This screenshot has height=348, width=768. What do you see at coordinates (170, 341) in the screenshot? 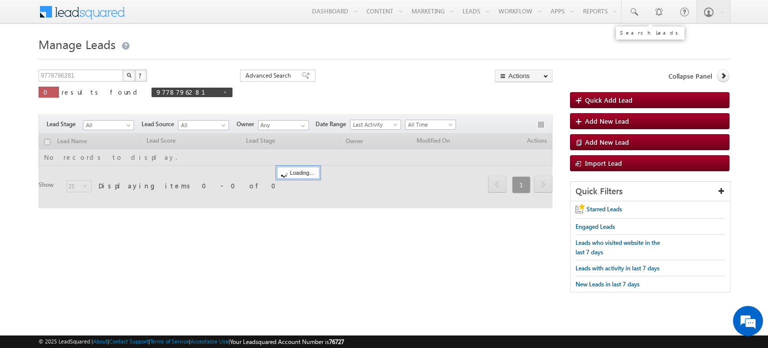
I see `a: Terms of Service` at bounding box center [170, 341].